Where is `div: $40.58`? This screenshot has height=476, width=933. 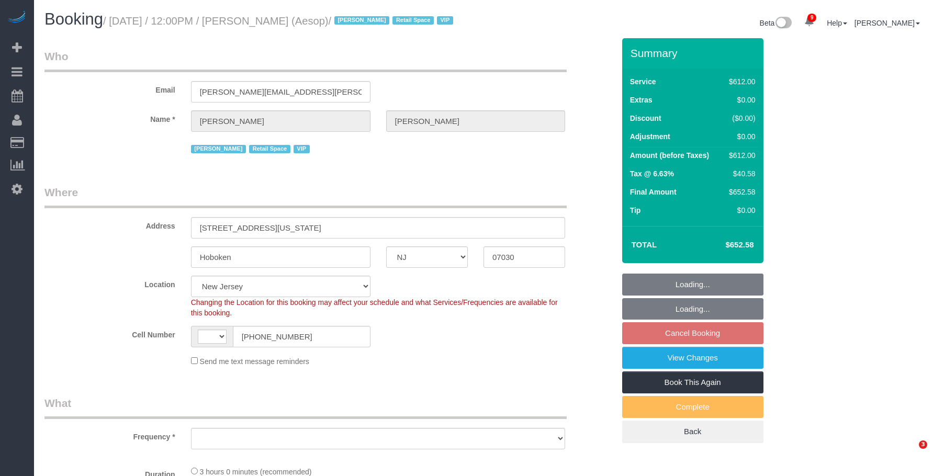
div: $40.58 is located at coordinates (740, 174).